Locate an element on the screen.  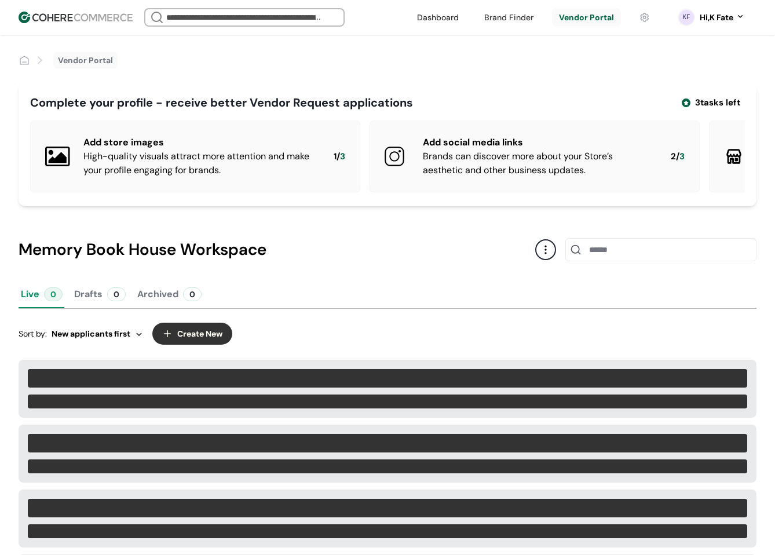
div: Memory Book House Workspace is located at coordinates (277, 250).